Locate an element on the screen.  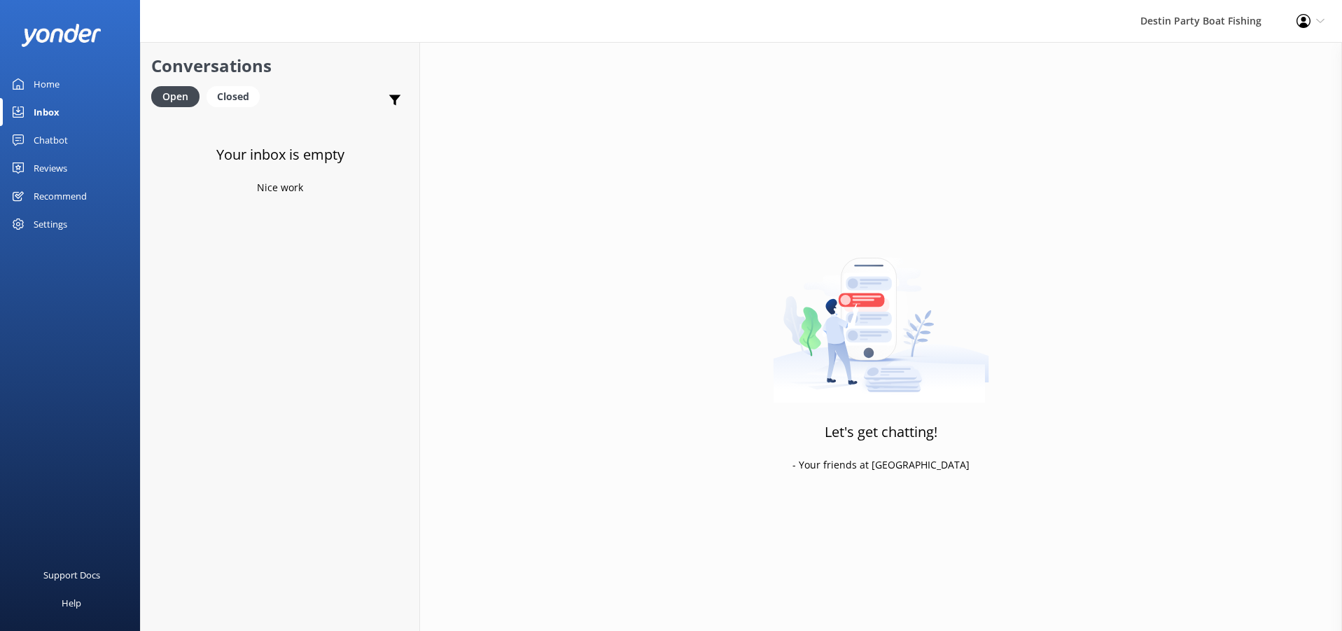
div: Closed is located at coordinates (233, 97).